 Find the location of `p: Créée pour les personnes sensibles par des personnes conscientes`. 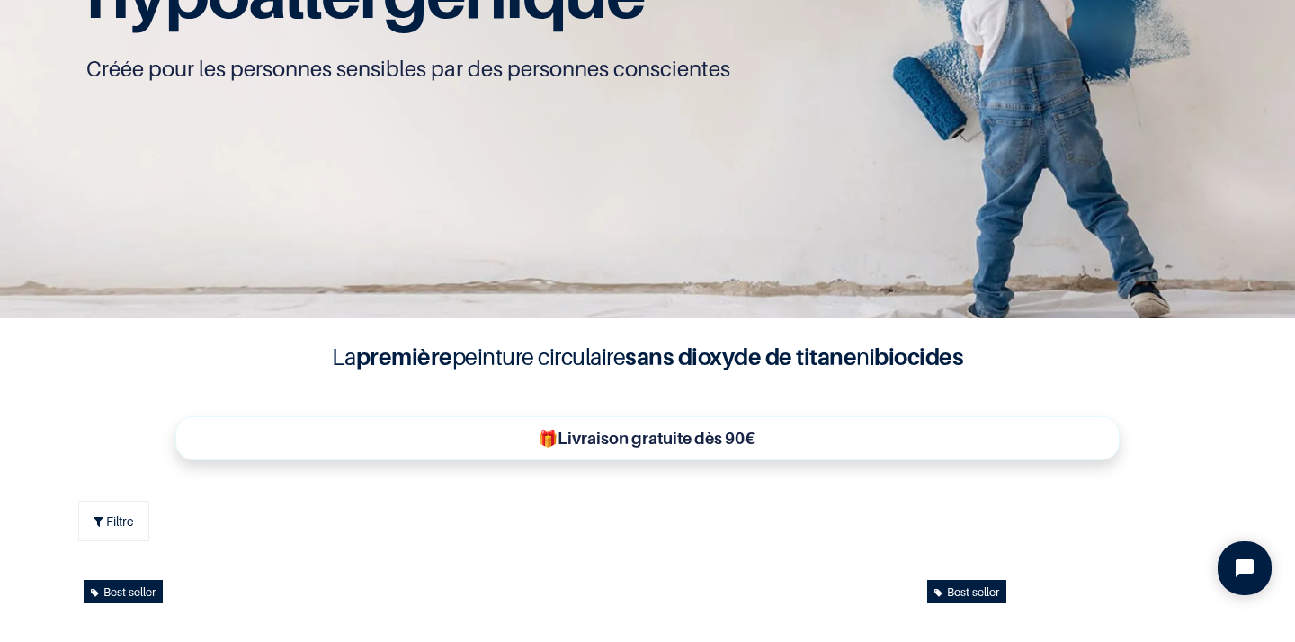

p: Créée pour les personnes sensibles par des personnes conscientes is located at coordinates (648, 69).